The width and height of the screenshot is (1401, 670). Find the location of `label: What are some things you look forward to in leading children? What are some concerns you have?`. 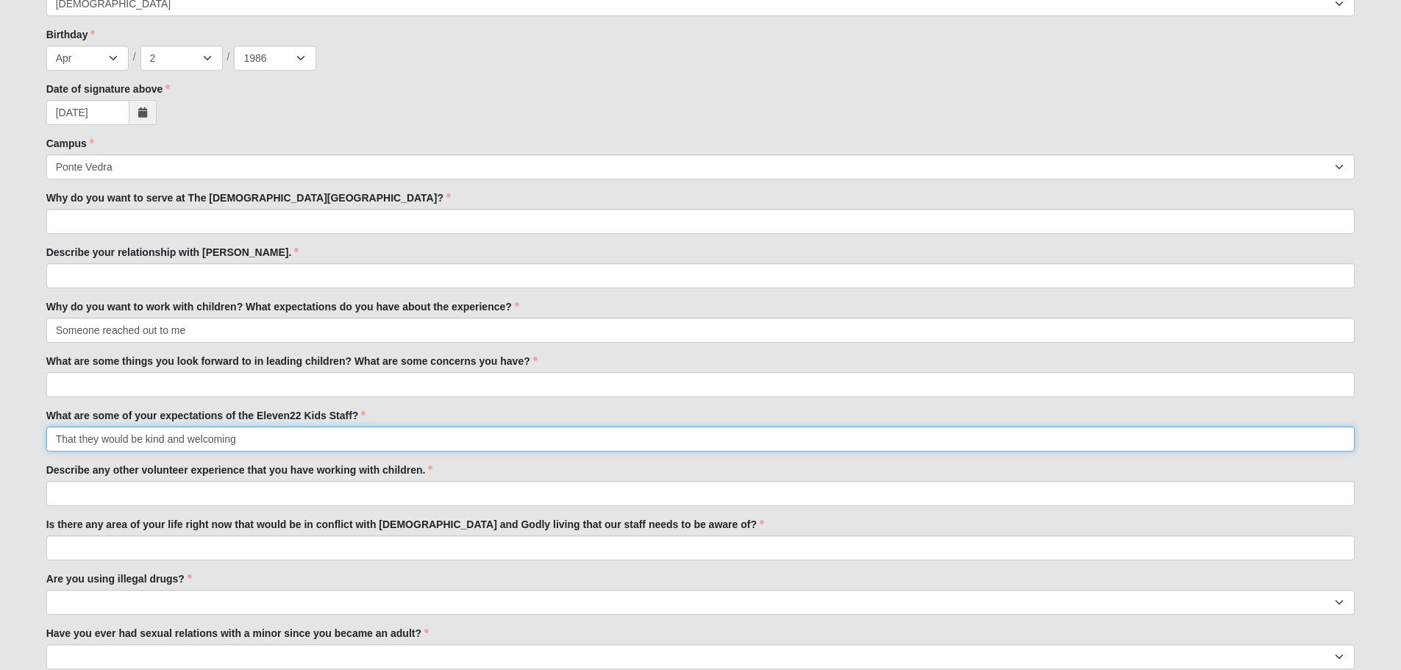

label: What are some things you look forward to in leading children? What are some concerns you have? is located at coordinates (292, 361).